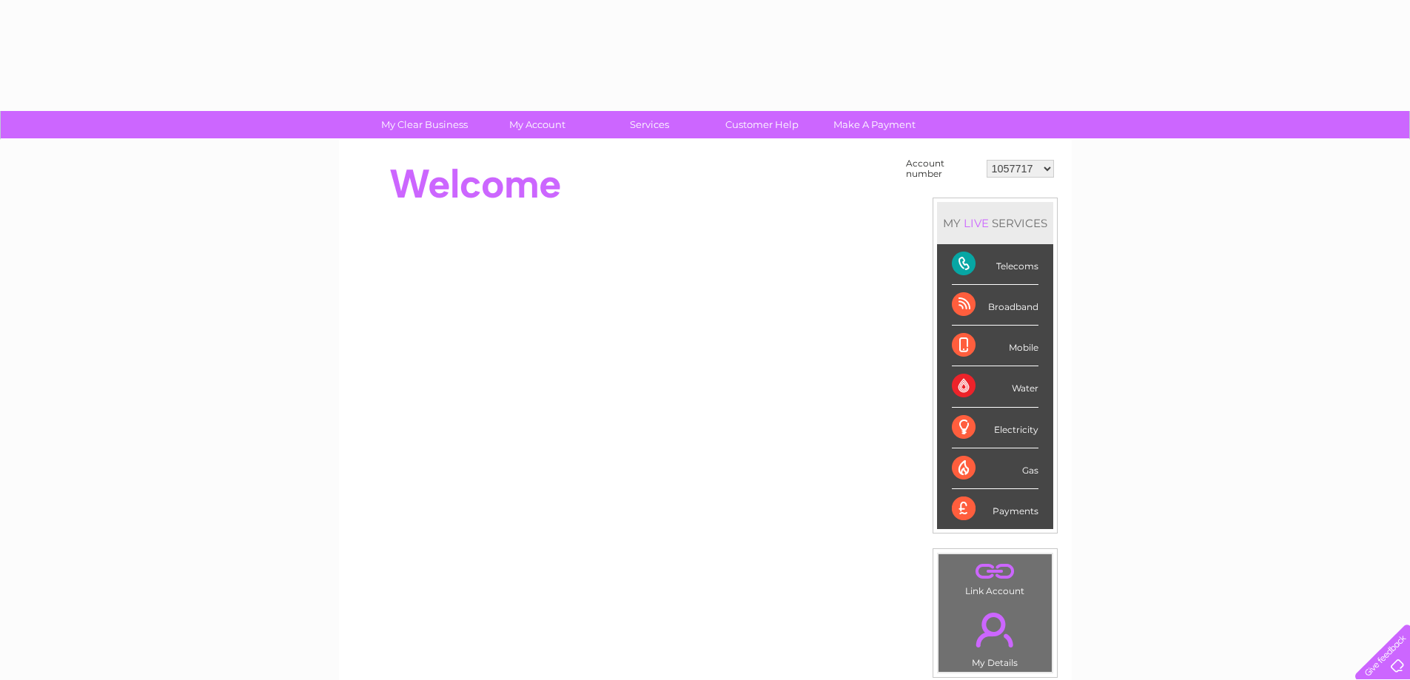 This screenshot has width=1410, height=680. I want to click on a: Customer Help, so click(762, 124).